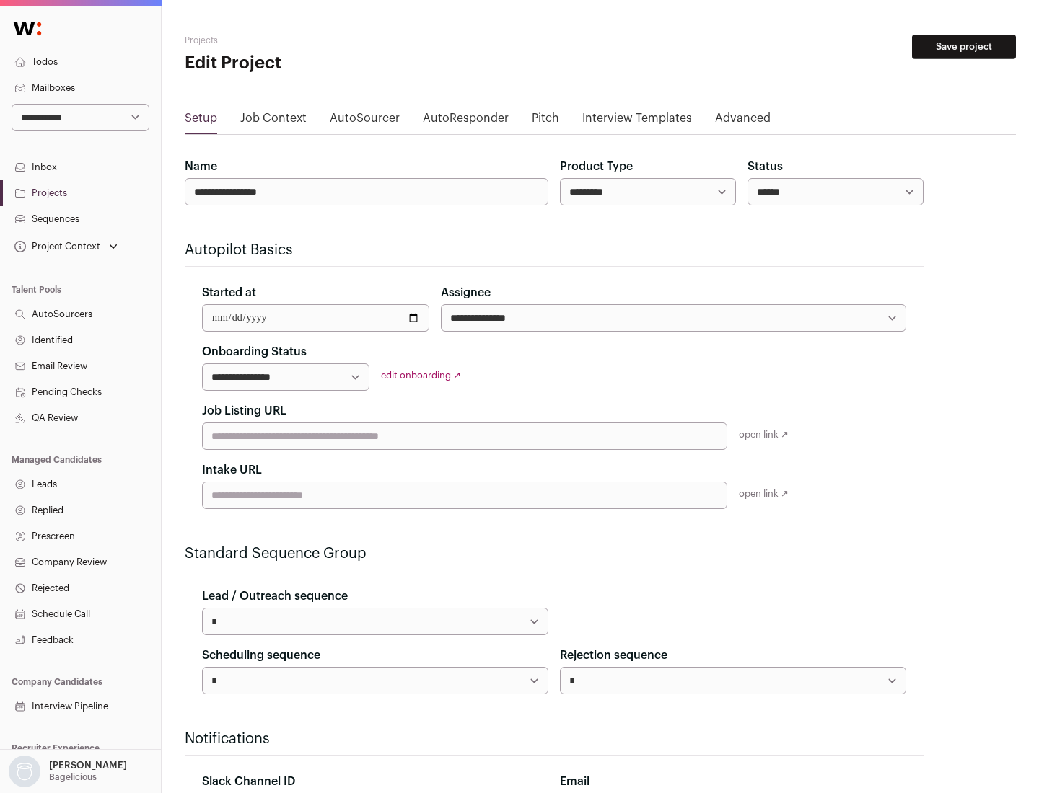  I want to click on h2: Notifications, so click(554, 739).